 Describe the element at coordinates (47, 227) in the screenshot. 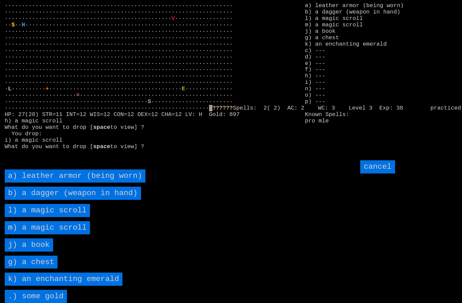

I see `input: m) a magic scroll` at that location.